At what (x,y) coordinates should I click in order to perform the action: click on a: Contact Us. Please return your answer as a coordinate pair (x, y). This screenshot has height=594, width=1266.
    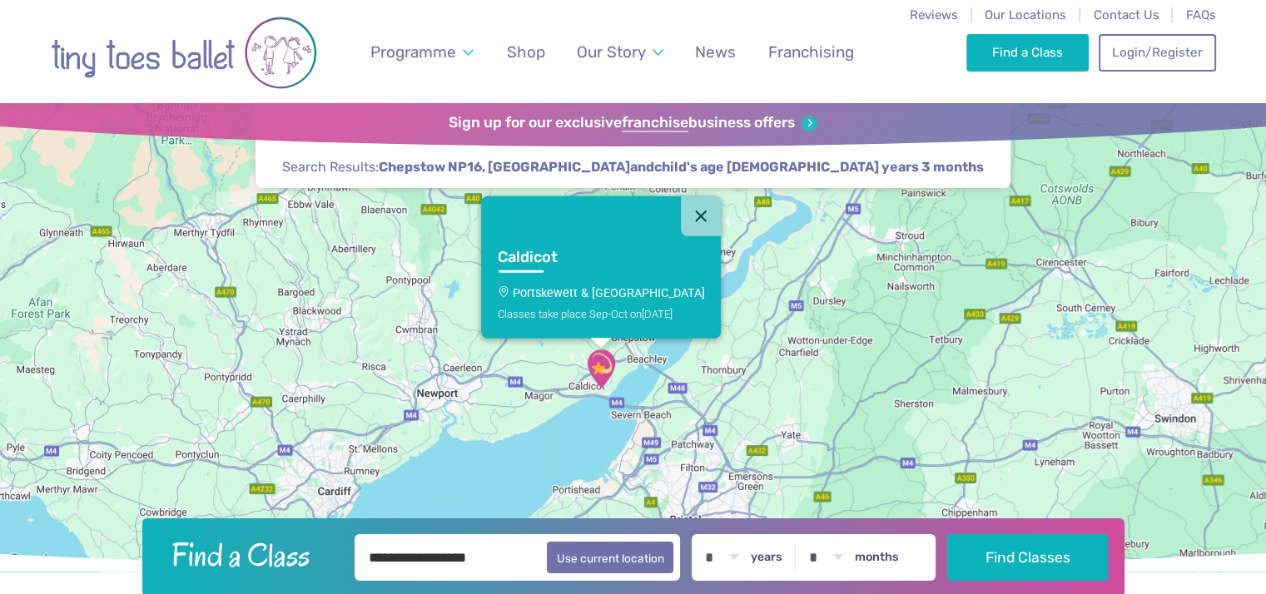
    Looking at the image, I should click on (1125, 15).